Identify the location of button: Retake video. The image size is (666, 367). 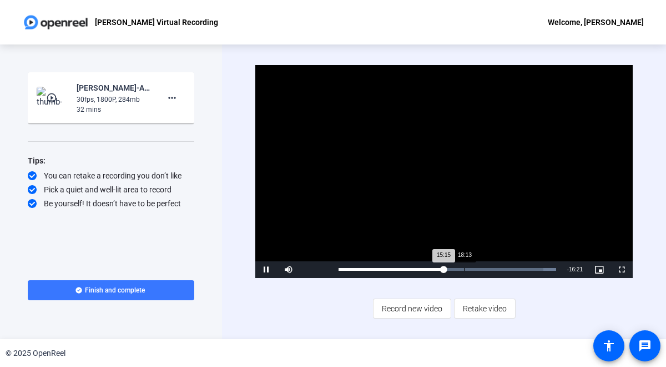
(485, 308).